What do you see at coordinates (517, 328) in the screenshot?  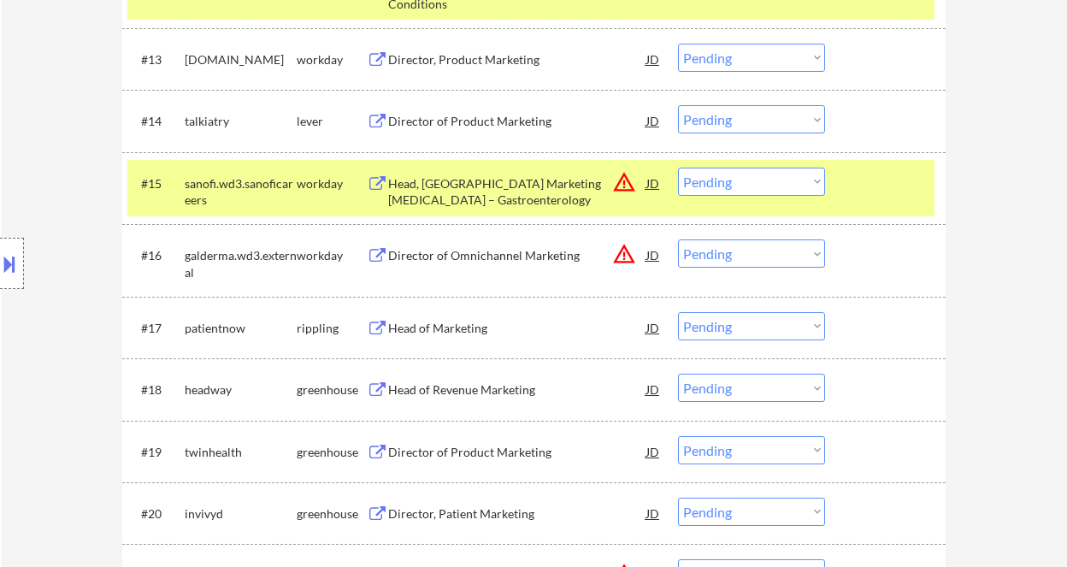 I see `div: Head of Marketing` at bounding box center [517, 328].